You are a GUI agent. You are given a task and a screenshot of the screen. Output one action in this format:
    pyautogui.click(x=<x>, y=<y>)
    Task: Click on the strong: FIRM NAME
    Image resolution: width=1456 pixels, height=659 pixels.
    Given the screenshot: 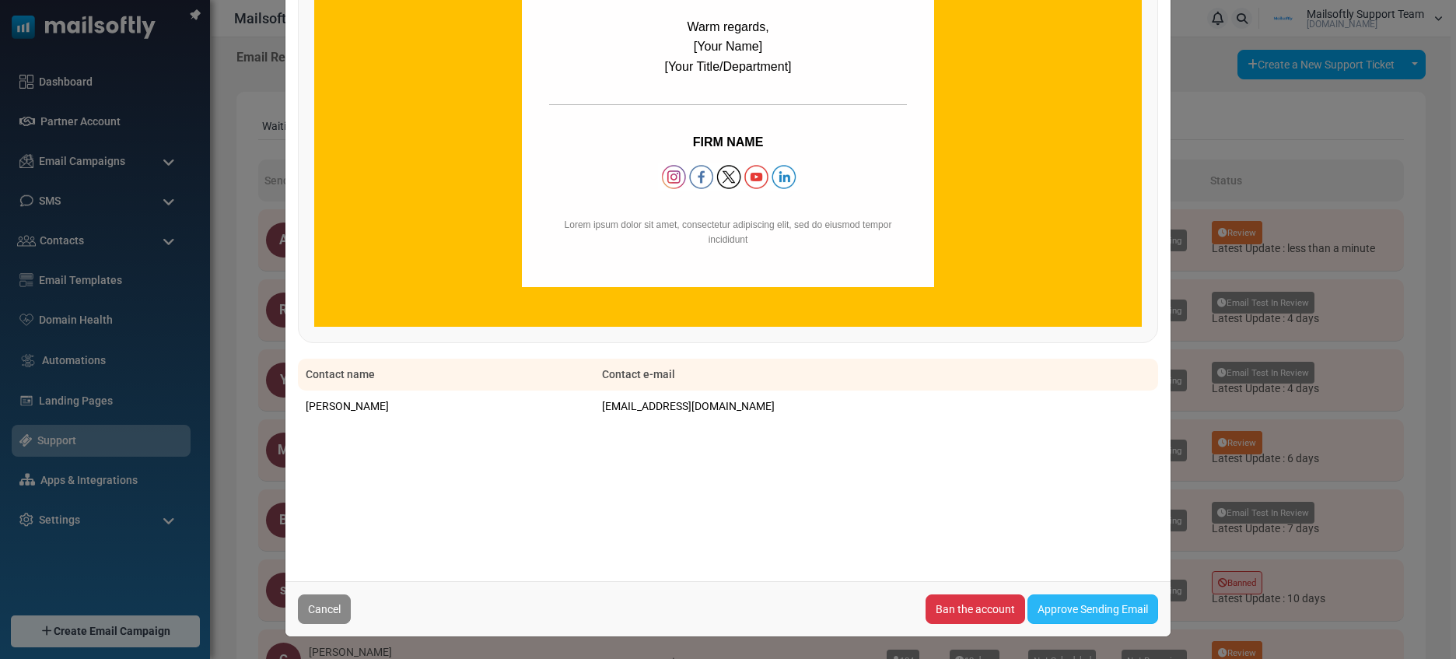 What is the action you would take?
    pyautogui.click(x=728, y=142)
    